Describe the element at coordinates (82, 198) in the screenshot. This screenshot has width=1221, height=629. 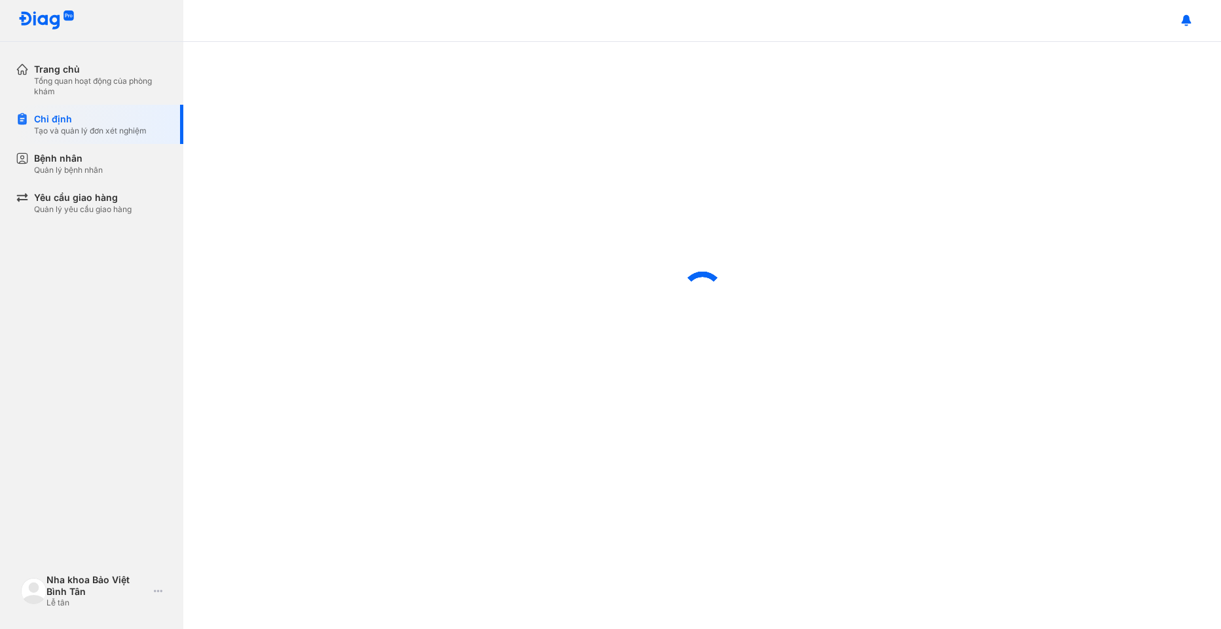
I see `div: Yêu cầu giao hàng` at that location.